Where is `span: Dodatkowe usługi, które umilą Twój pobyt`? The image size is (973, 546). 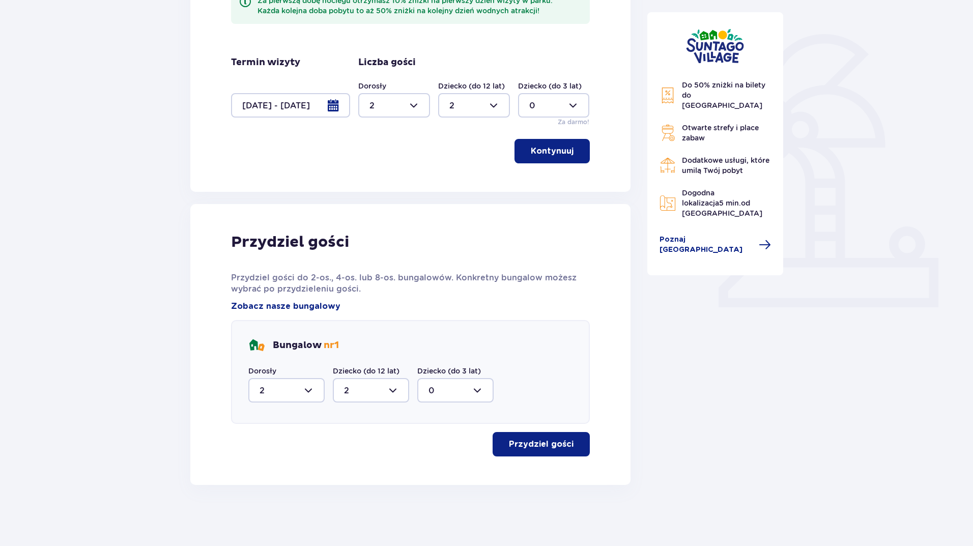
span: Dodatkowe usługi, które umilą Twój pobyt is located at coordinates (726, 165).